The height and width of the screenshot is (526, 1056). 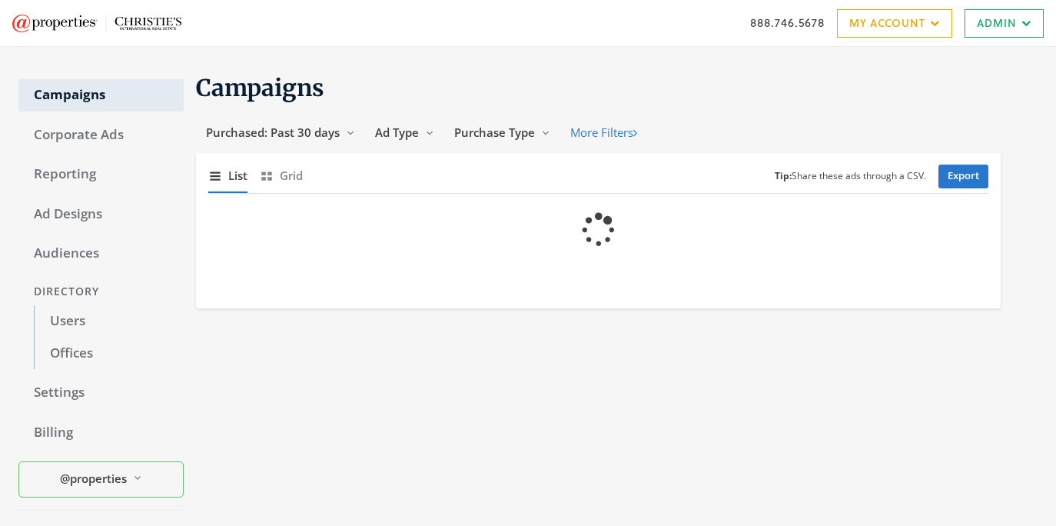 What do you see at coordinates (894, 23) in the screenshot?
I see `a: My Account` at bounding box center [894, 23].